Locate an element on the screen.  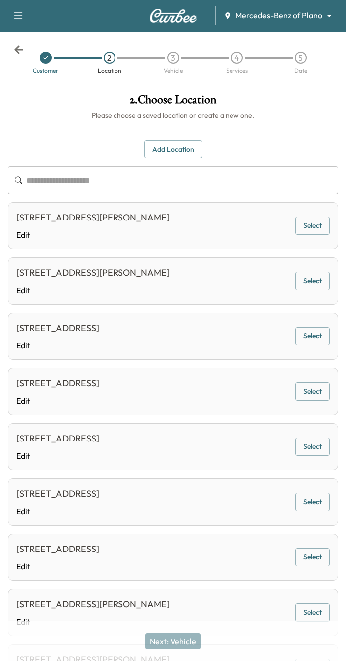
div: Vehicle is located at coordinates (173, 71).